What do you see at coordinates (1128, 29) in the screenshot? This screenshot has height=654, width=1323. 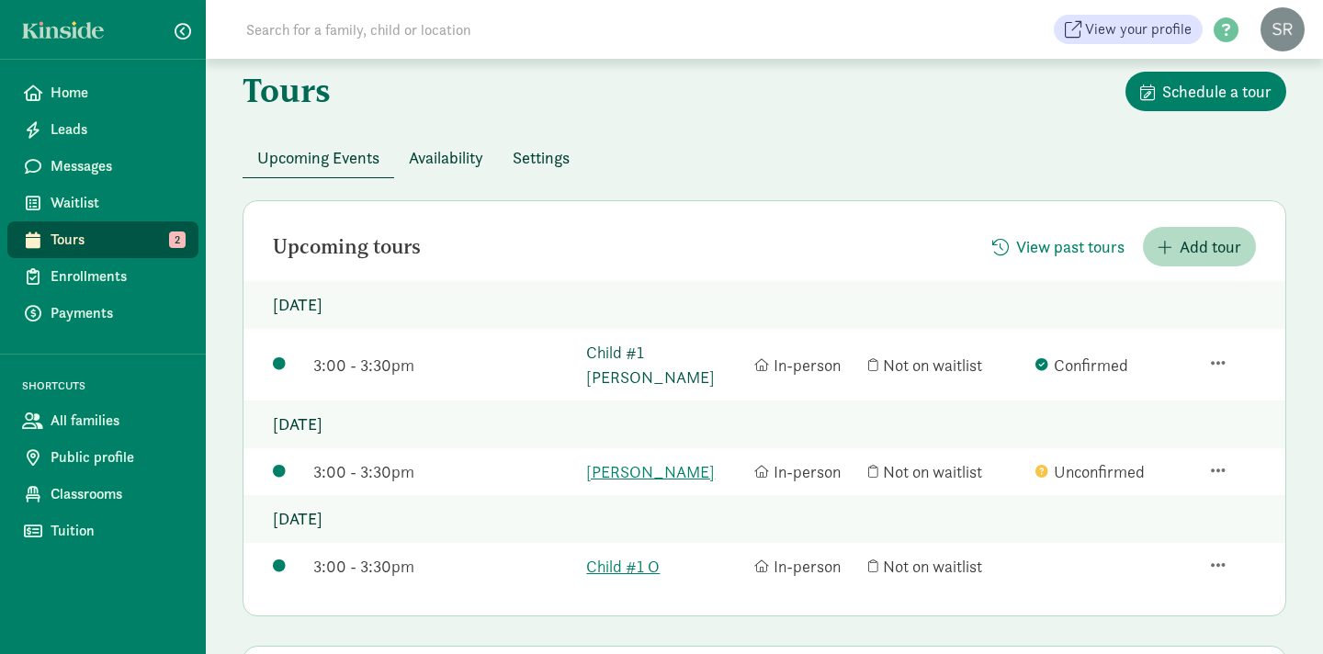 I see `a: View your profile` at bounding box center [1128, 29].